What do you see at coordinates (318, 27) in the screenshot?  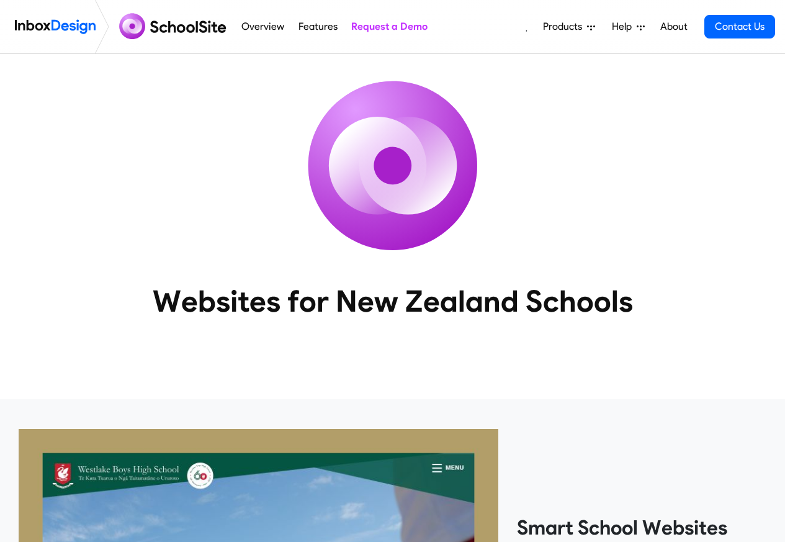 I see `a: Features` at bounding box center [318, 27].